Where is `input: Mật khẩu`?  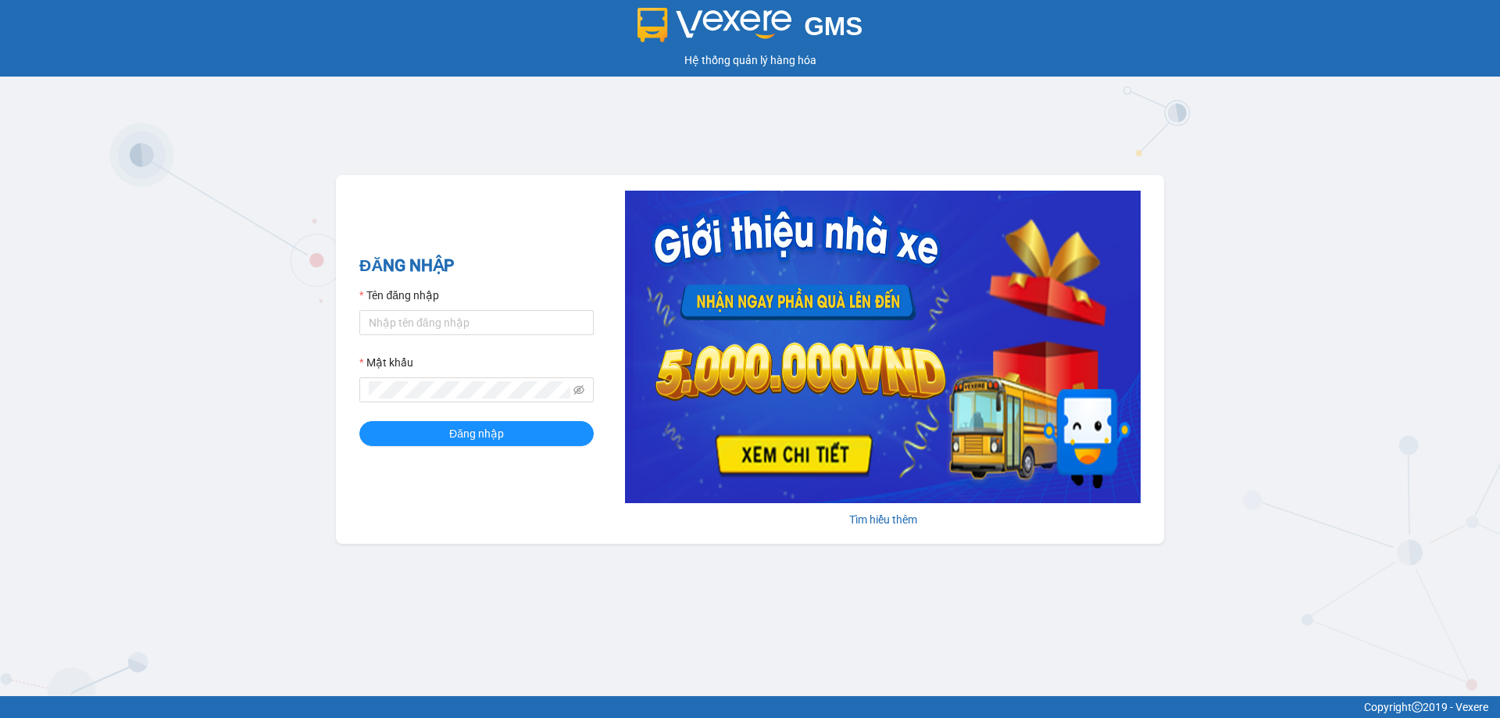
input: Mật khẩu is located at coordinates (470, 390).